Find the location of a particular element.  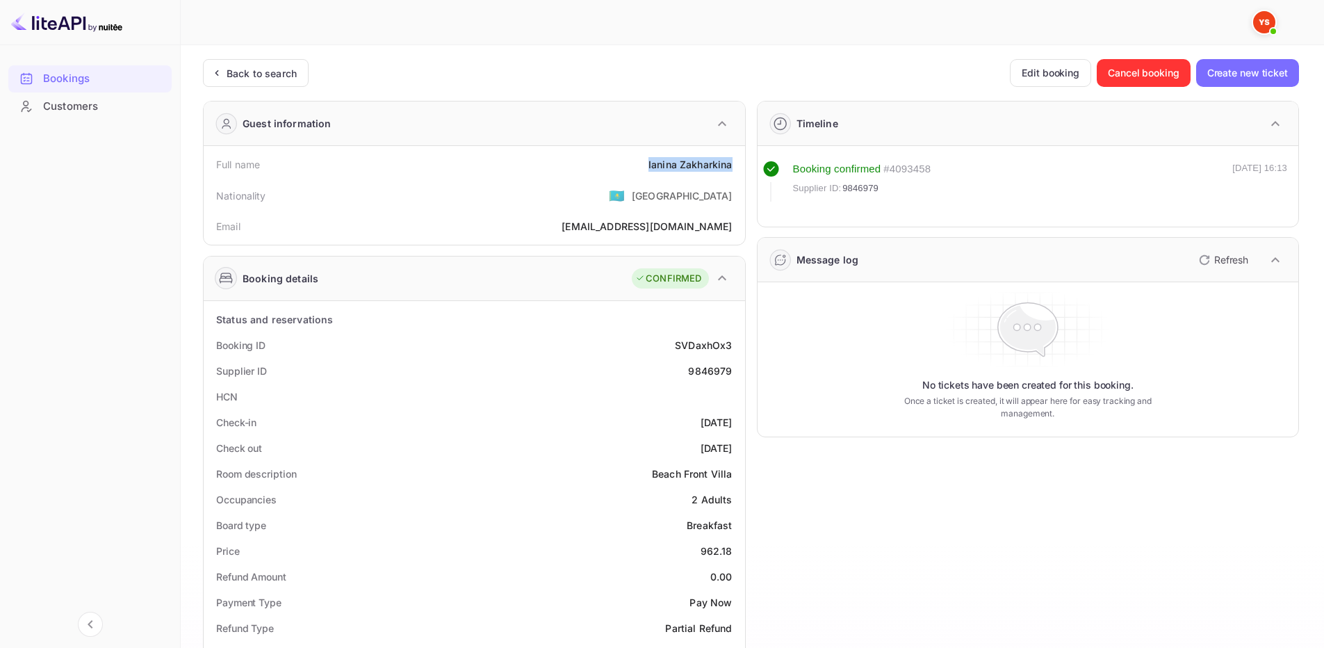

div: Check-in is located at coordinates (236, 422).